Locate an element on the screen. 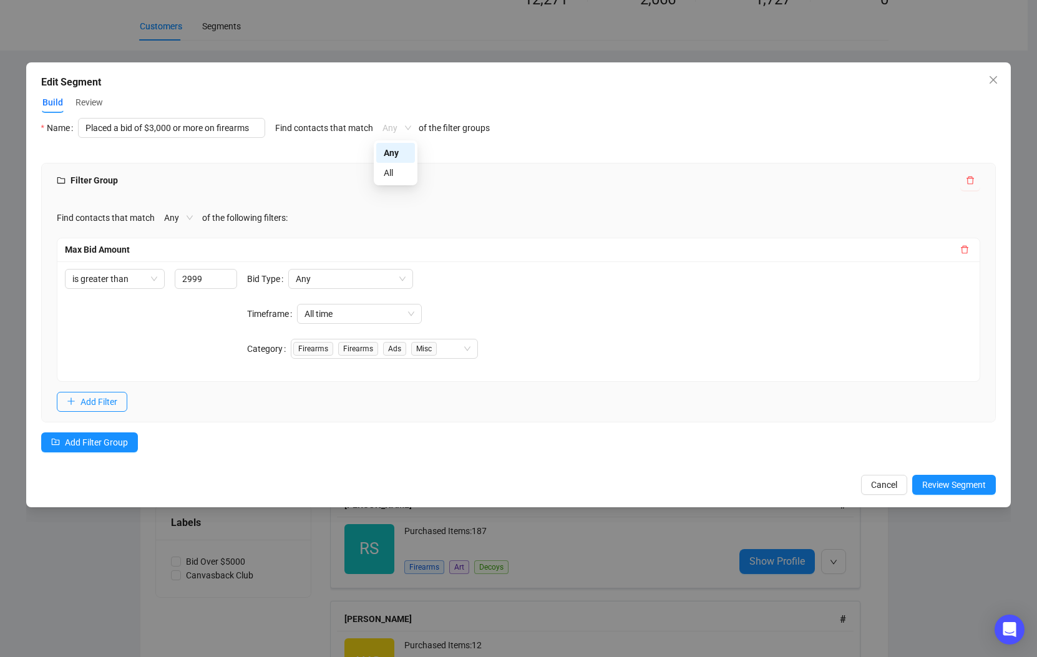 This screenshot has width=1037, height=657. button: Close is located at coordinates (993, 80).